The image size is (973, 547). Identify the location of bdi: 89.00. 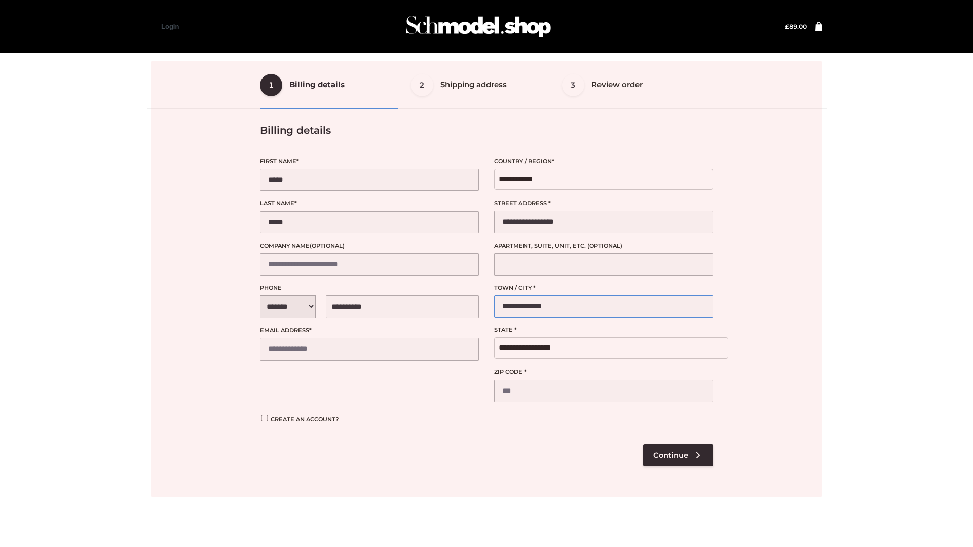
(796, 26).